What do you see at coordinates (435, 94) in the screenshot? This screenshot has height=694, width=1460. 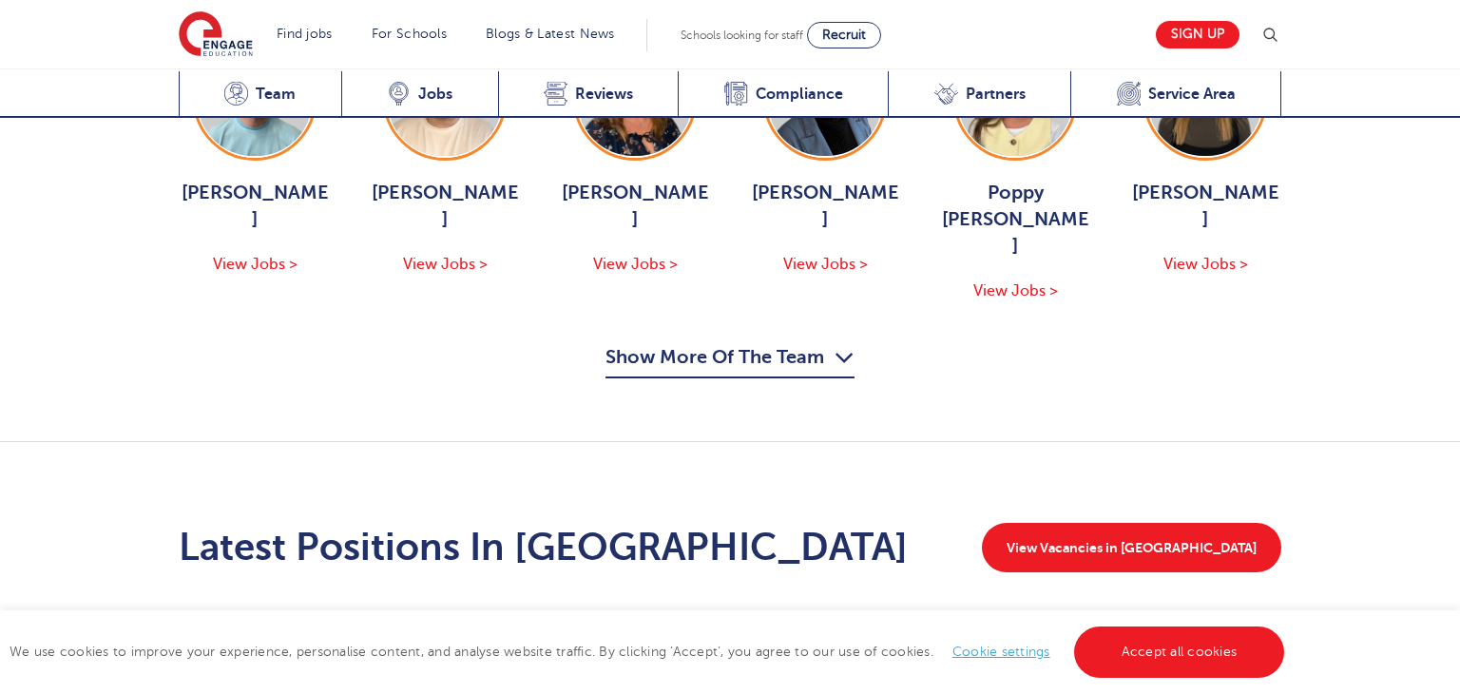 I see `span: Jobs` at bounding box center [435, 94].